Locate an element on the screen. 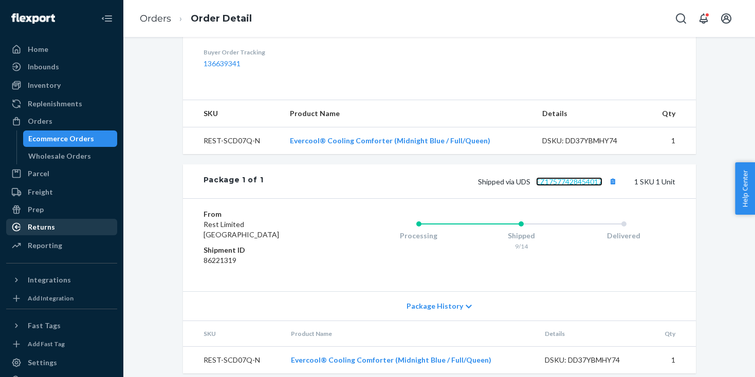 This screenshot has width=755, height=377. dt: From is located at coordinates (265, 214).